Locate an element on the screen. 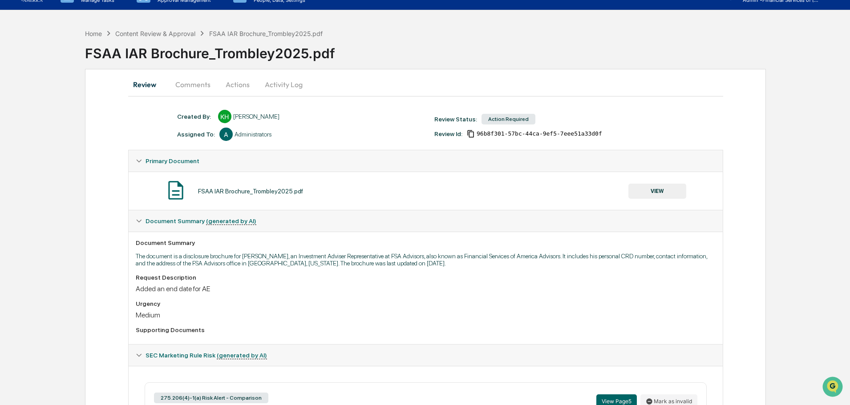  a: 🖐️Preclearance is located at coordinates (33, 117).